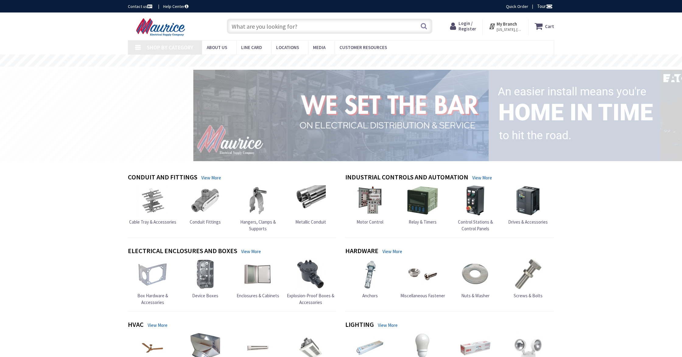 This screenshot has height=357, width=682. Describe the element at coordinates (475, 274) in the screenshot. I see `img: Nuts & Washer` at that location.